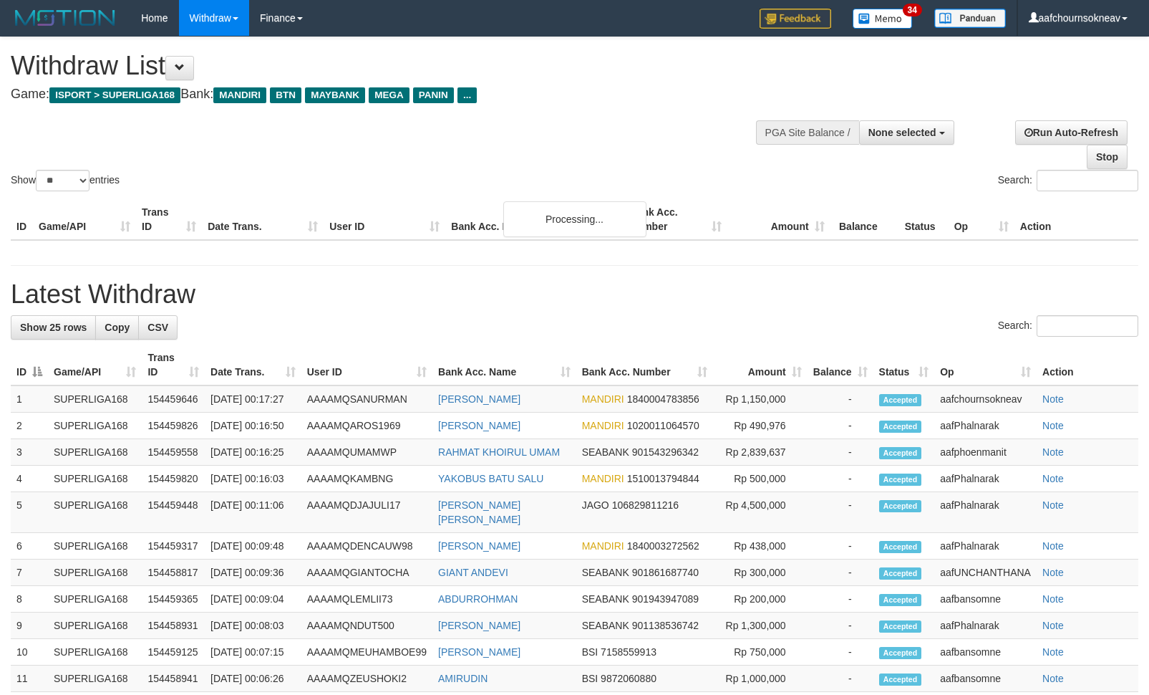  Describe the element at coordinates (985, 572) in the screenshot. I see `td: aafUNCHANTHANA` at that location.